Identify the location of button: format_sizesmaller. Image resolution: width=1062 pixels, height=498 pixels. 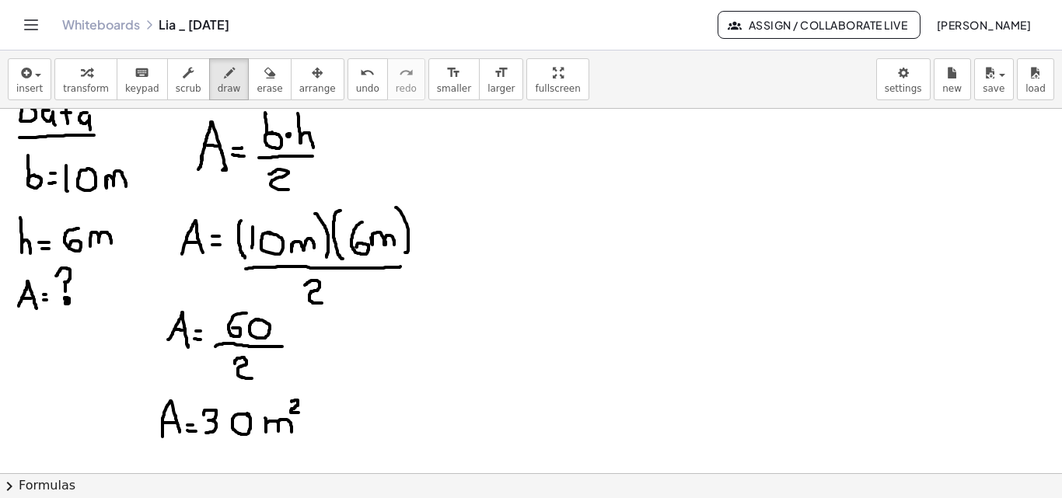
(454, 79).